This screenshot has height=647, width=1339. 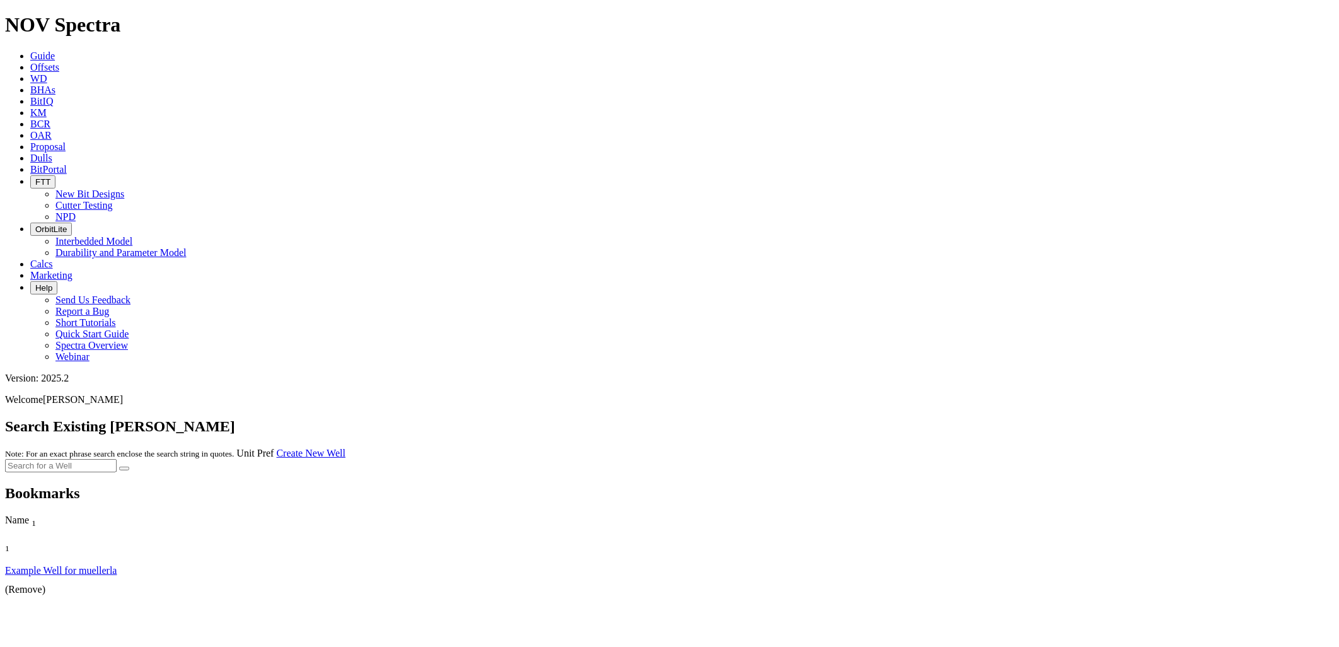 I want to click on a: Unit Pref, so click(x=255, y=453).